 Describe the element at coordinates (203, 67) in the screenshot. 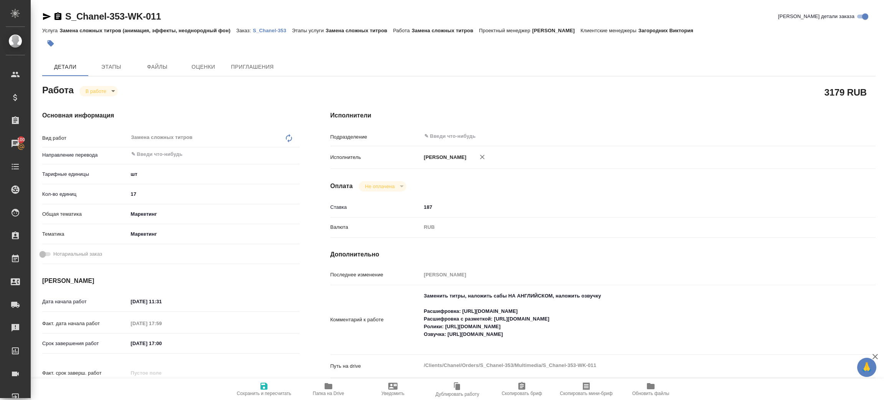

I see `span: Оценки` at that location.